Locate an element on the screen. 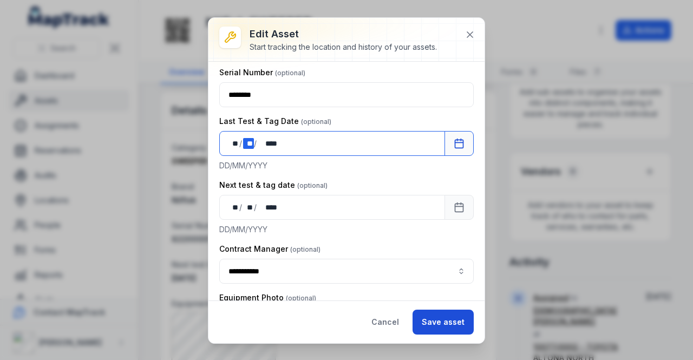 Image resolution: width=693 pixels, height=360 pixels. label: Next test & tag date is located at coordinates (273, 185).